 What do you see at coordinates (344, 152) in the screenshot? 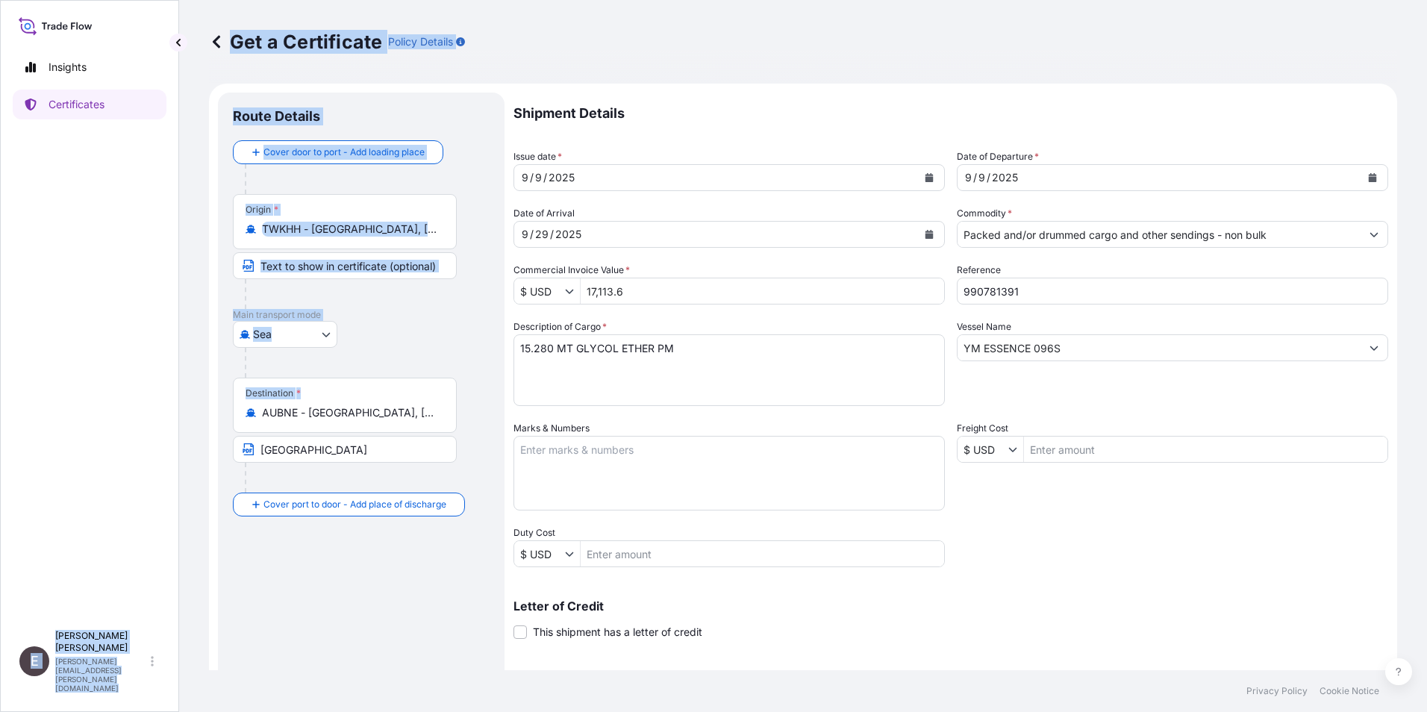
I see `span: Cover door to port - Add loading place` at bounding box center [344, 152].